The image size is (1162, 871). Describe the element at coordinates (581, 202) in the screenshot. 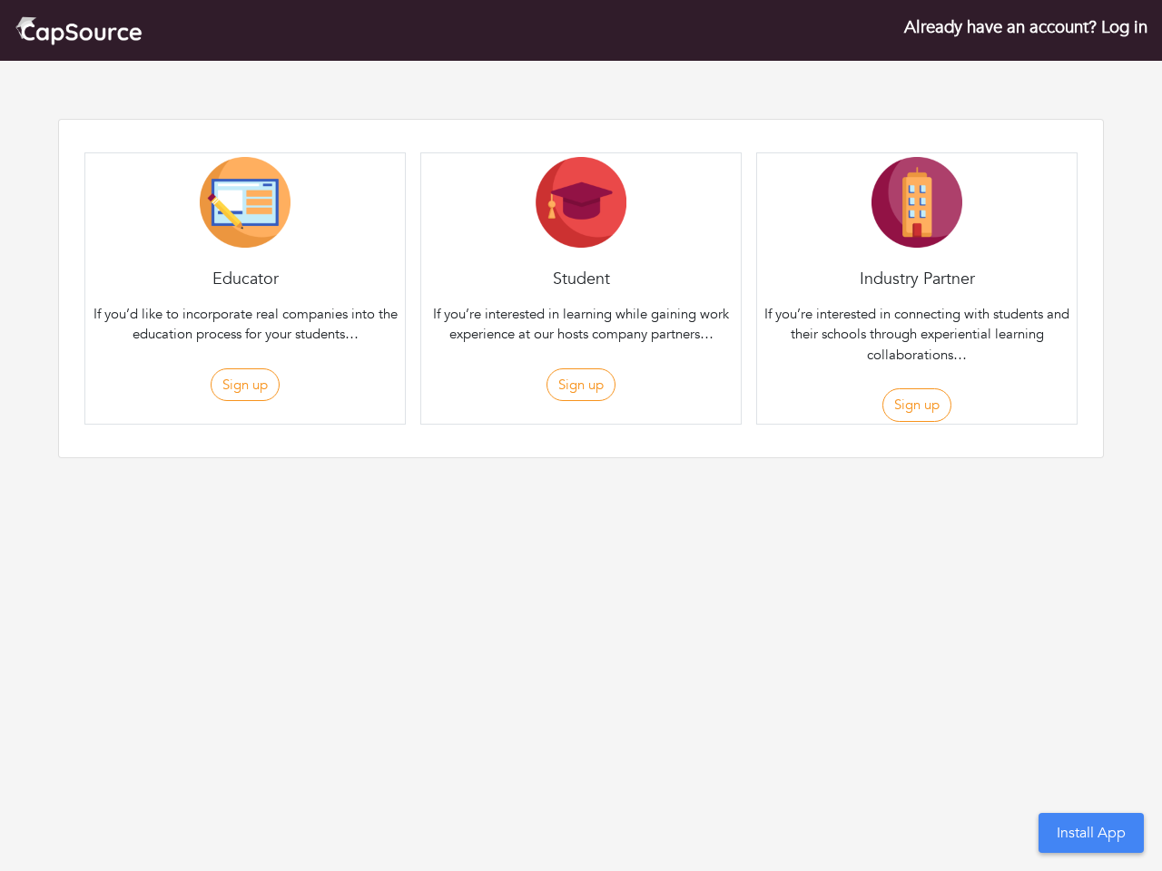

I see `img: Student-Icon-6b6867cbad302adf8029cb3ecf392088beec6a544309a027beb5b4b4576828a8.png` at that location.